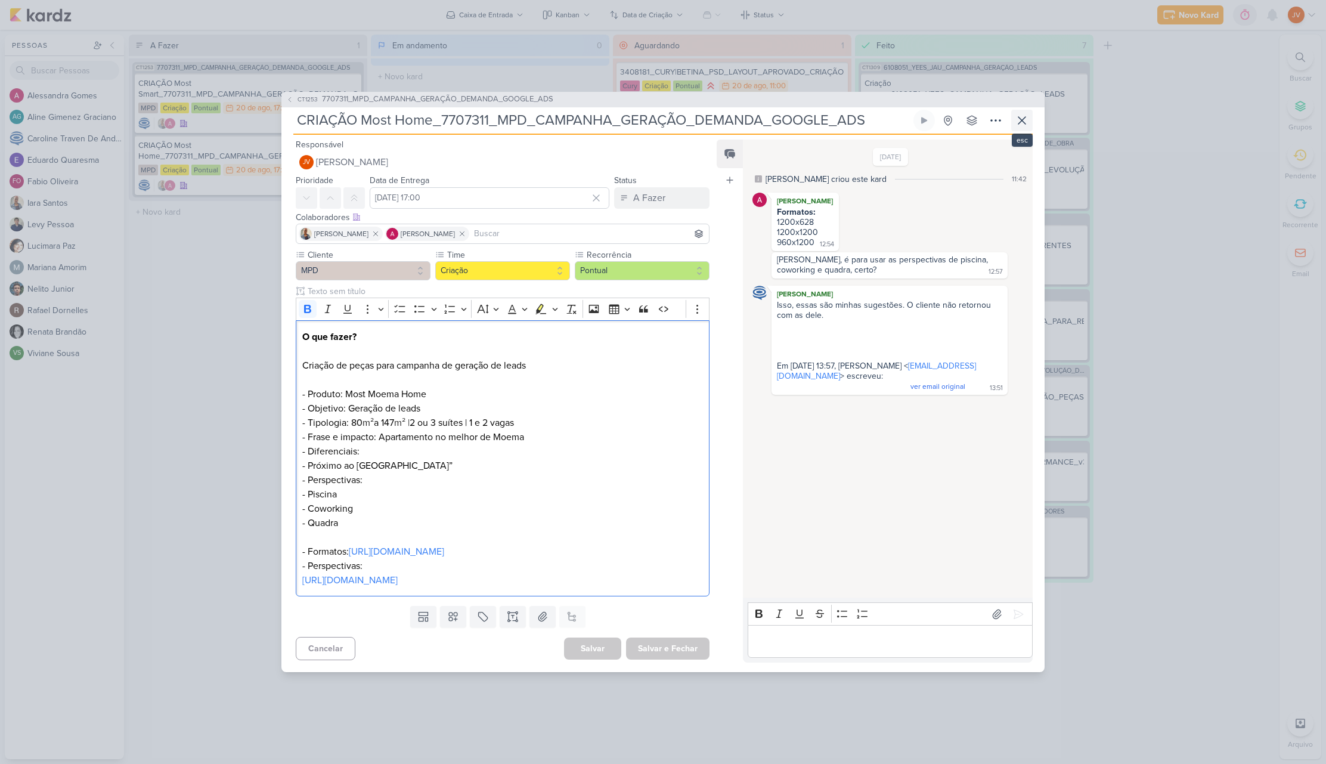 The height and width of the screenshot is (764, 1326). Describe the element at coordinates (662, 198) in the screenshot. I see `button: A Fazer` at that location.